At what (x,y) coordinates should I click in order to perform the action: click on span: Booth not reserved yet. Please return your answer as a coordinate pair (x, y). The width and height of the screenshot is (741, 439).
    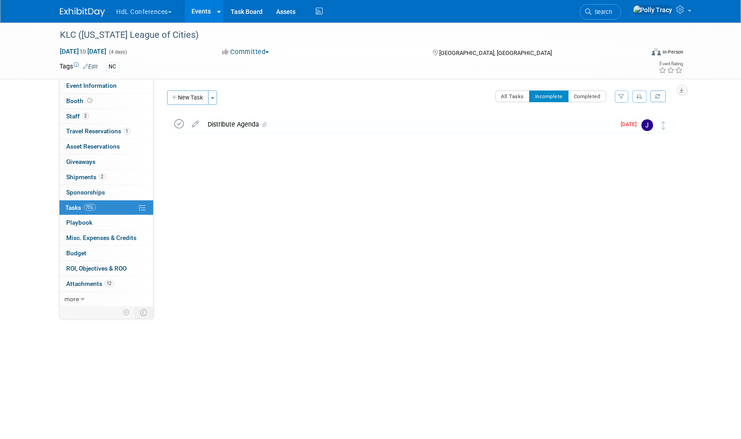
    Looking at the image, I should click on (90, 101).